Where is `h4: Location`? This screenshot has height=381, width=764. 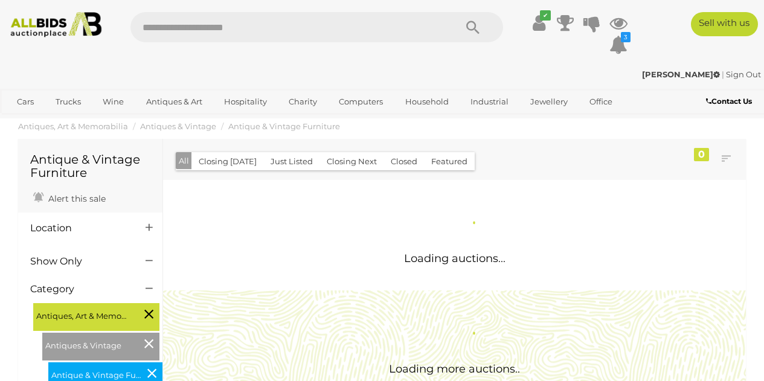 h4: Location is located at coordinates (79, 228).